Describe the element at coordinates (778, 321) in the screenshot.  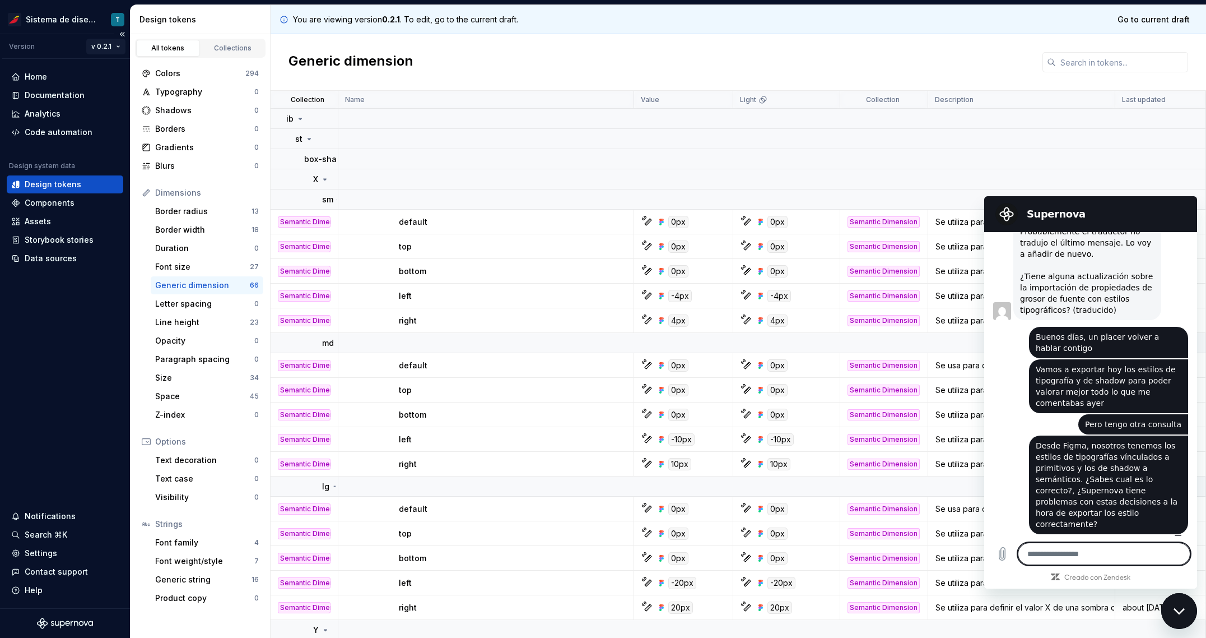
I see `div: 4px` at that location.